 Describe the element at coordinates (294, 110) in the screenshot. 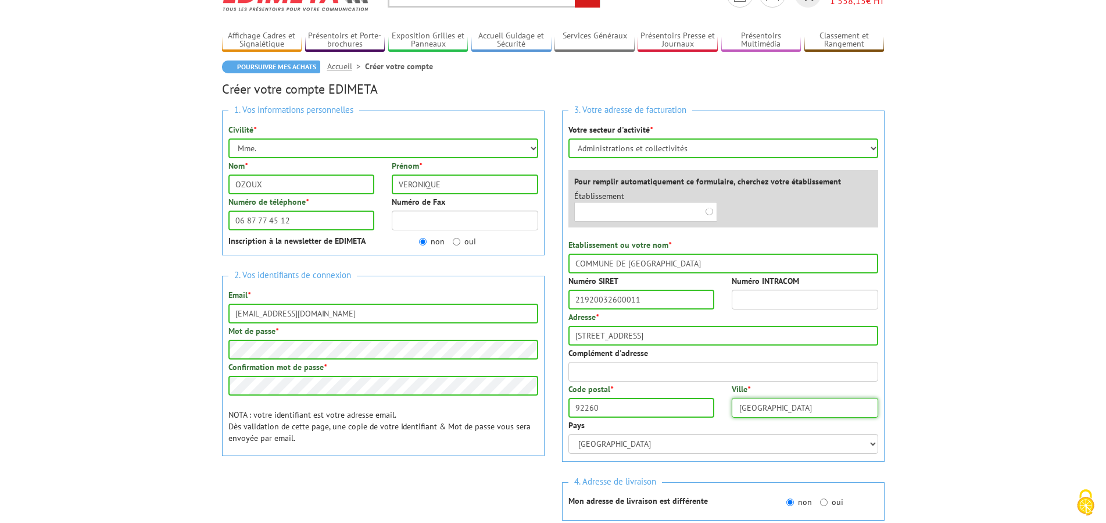

I see `span: 1. Vos informations personnelles` at that location.